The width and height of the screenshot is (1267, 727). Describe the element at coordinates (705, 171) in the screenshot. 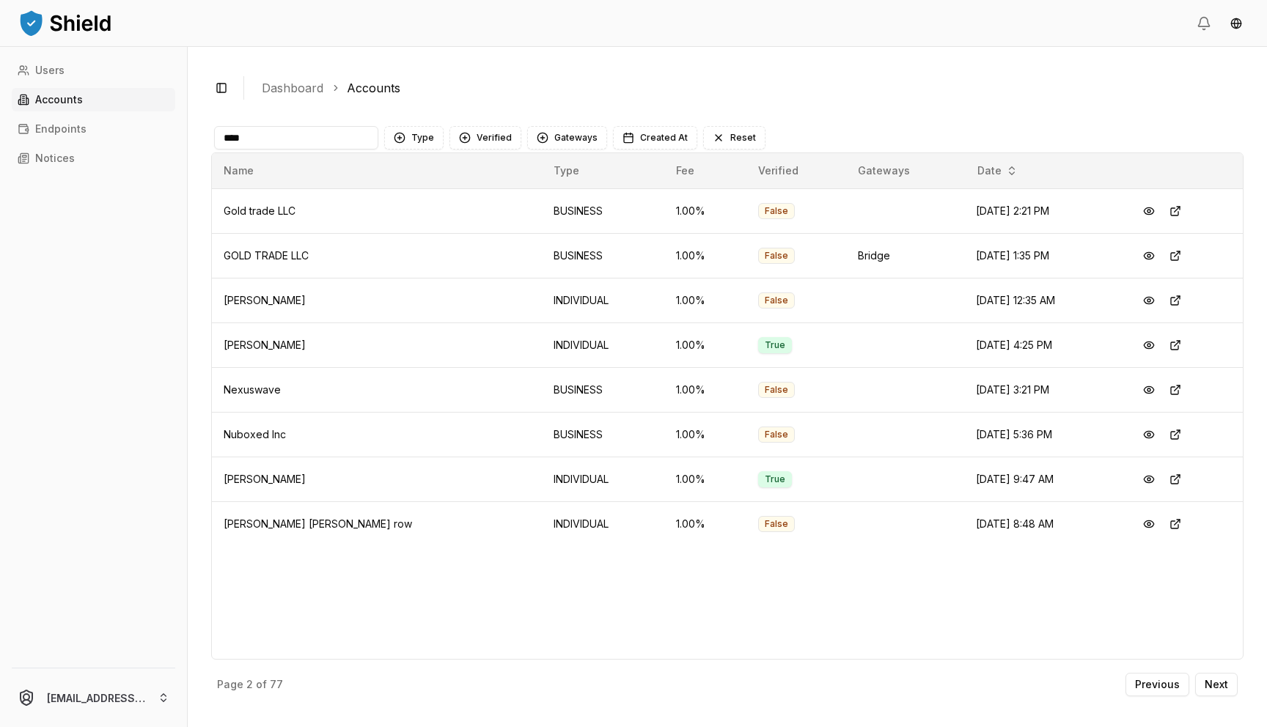

I see `th: Fee` at that location.